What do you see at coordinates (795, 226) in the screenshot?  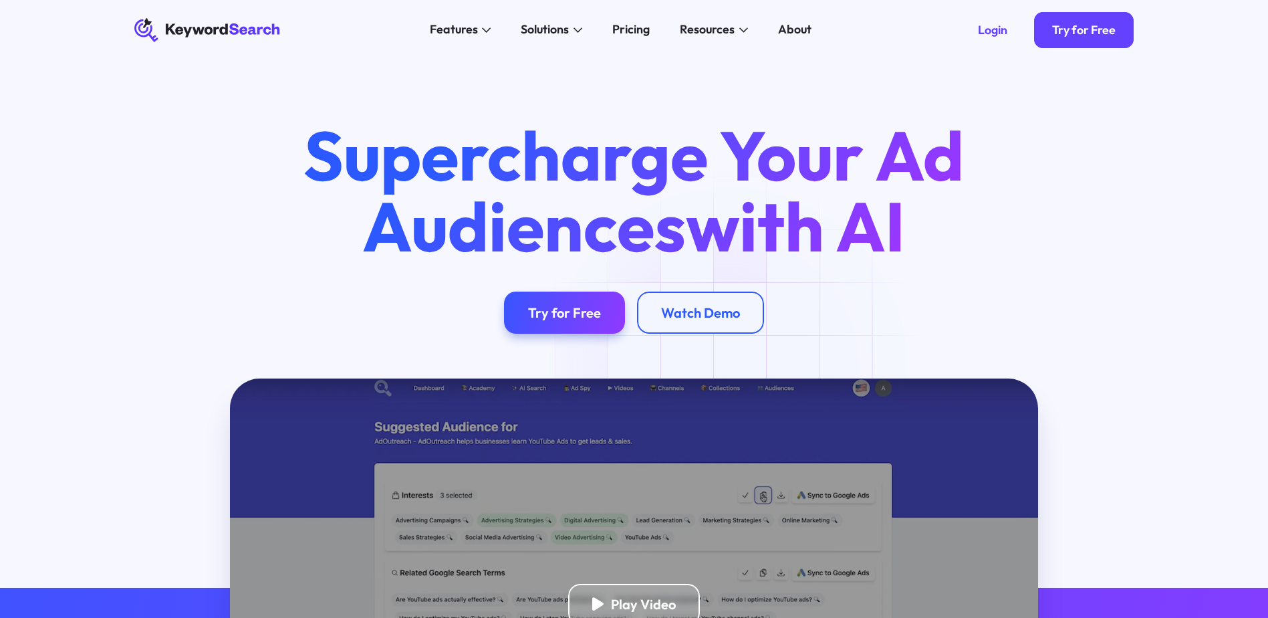 I see `span: with AI` at bounding box center [795, 226].